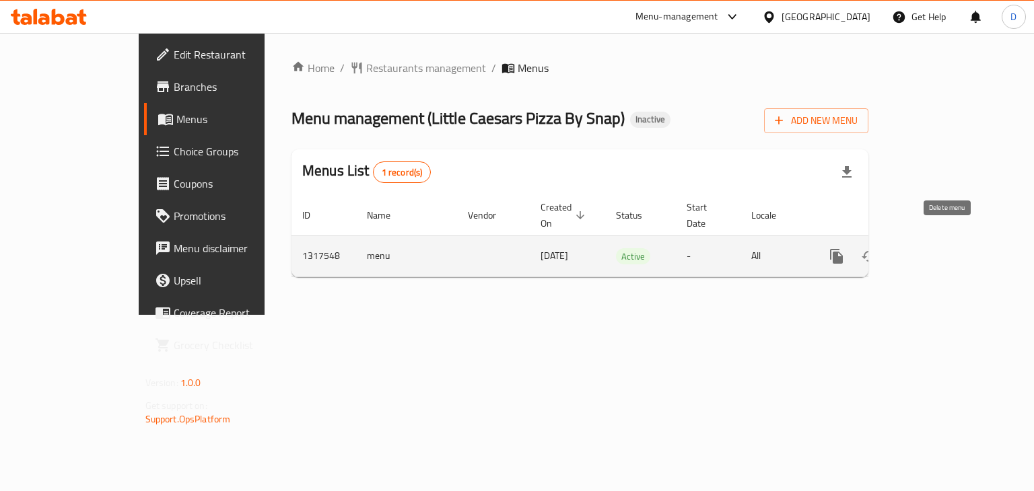  Describe the element at coordinates (885, 215) in the screenshot. I see `th: Actions` at that location.